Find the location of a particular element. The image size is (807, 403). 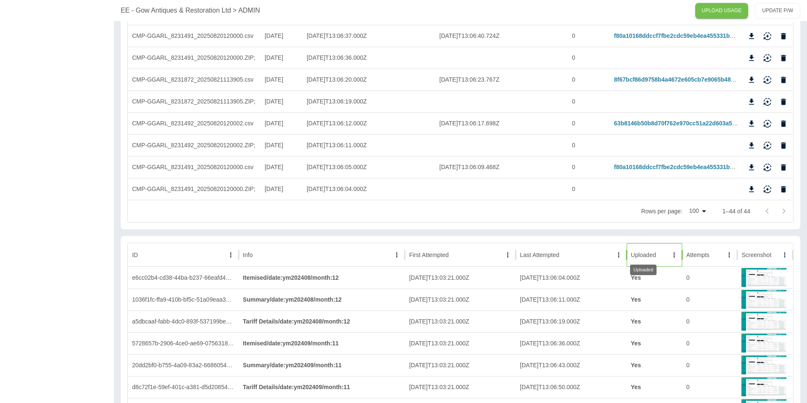

button: Attempts column menu is located at coordinates (729, 255).